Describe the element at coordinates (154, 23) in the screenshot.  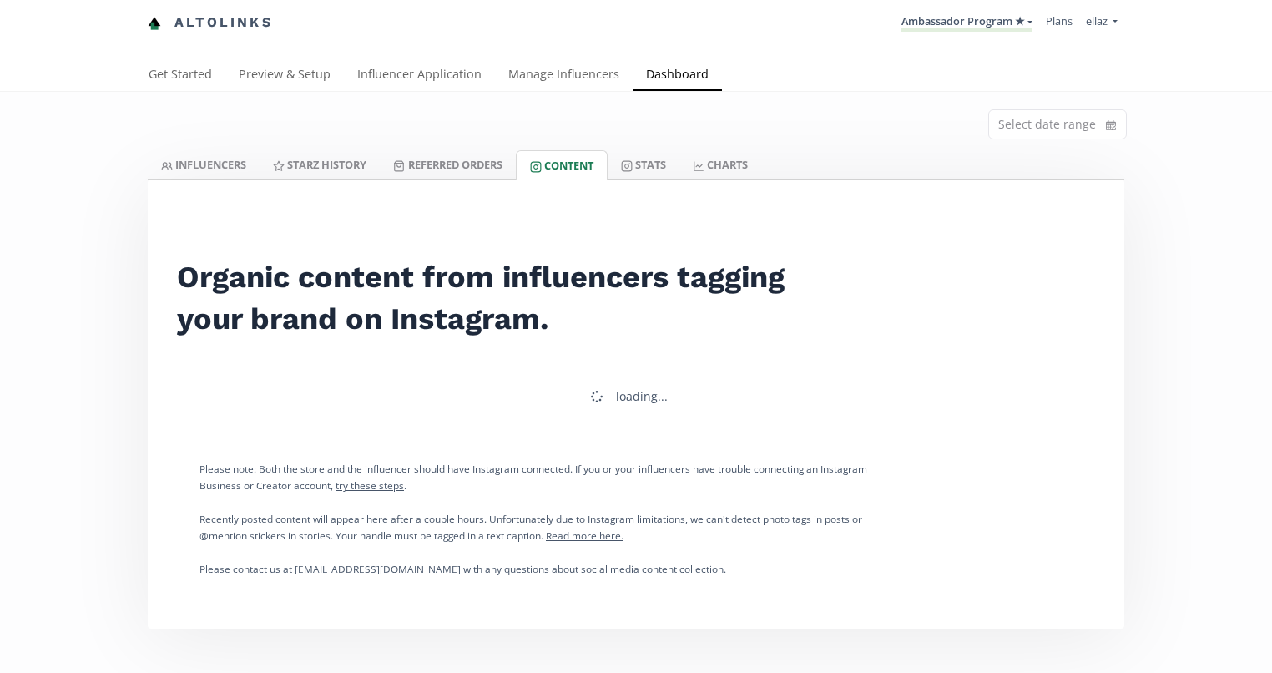
I see `img: favicon-32x32.png` at that location.